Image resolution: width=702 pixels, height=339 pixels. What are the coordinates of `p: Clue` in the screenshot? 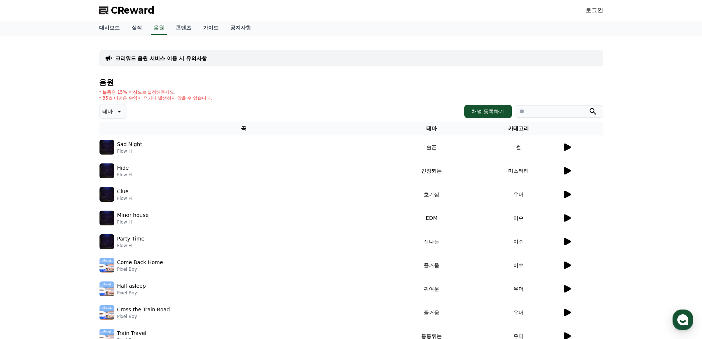 It's located at (123, 191).